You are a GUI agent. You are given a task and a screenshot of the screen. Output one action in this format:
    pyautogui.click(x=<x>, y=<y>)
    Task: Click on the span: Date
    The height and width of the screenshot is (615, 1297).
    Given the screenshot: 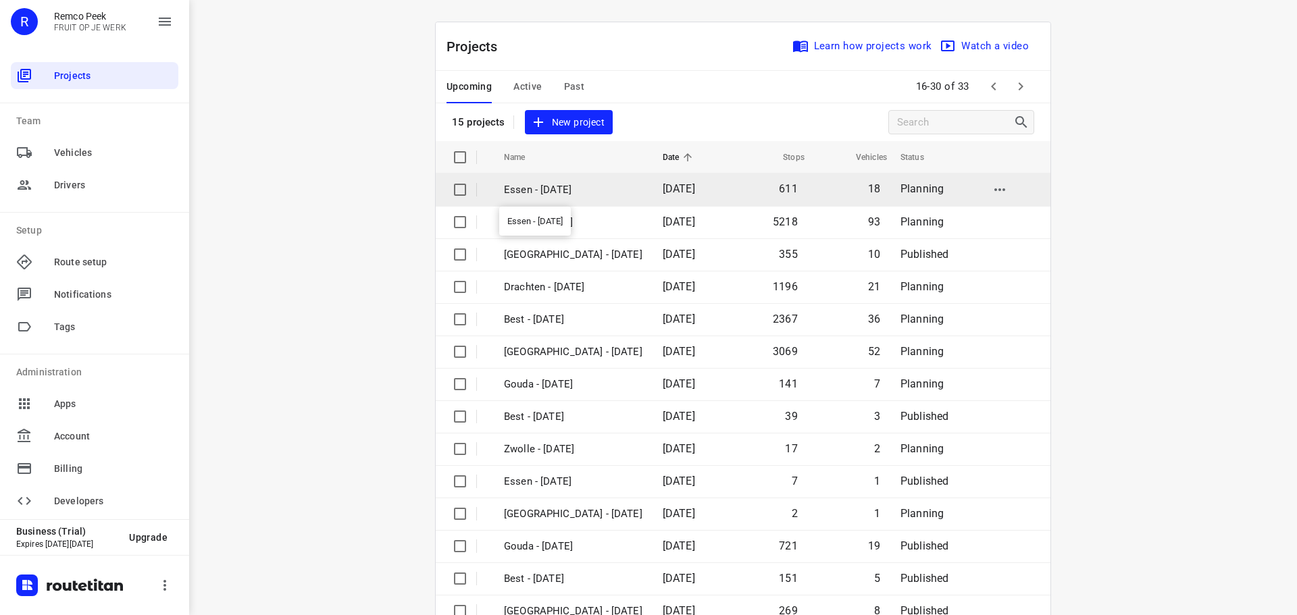 What is the action you would take?
    pyautogui.click(x=679, y=157)
    